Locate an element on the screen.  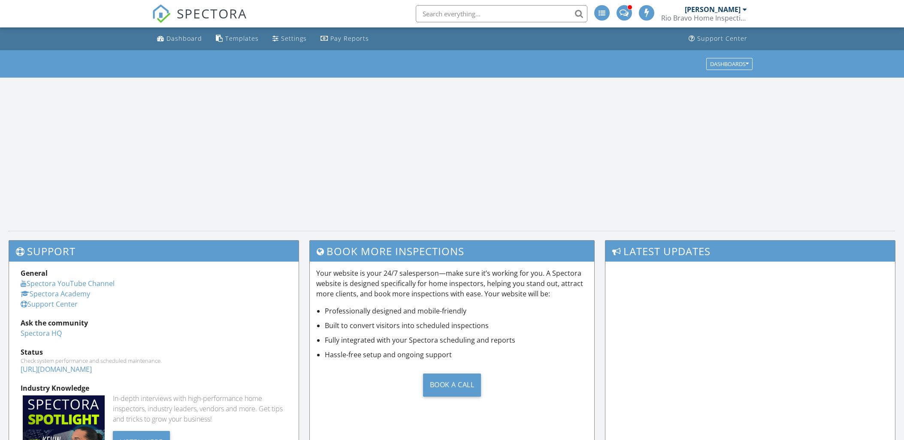
div: Dashboards is located at coordinates (729, 64).